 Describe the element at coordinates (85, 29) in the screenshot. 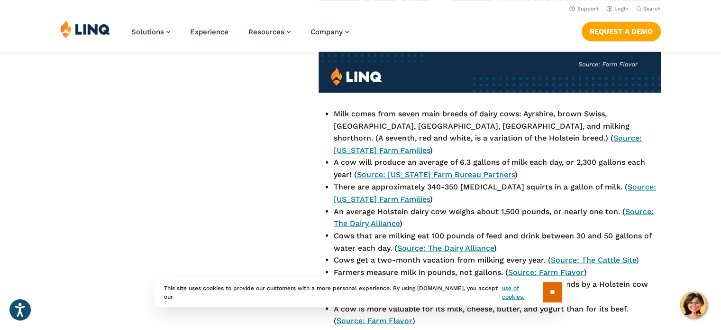

I see `img: LINQ | K‑12 Software` at that location.